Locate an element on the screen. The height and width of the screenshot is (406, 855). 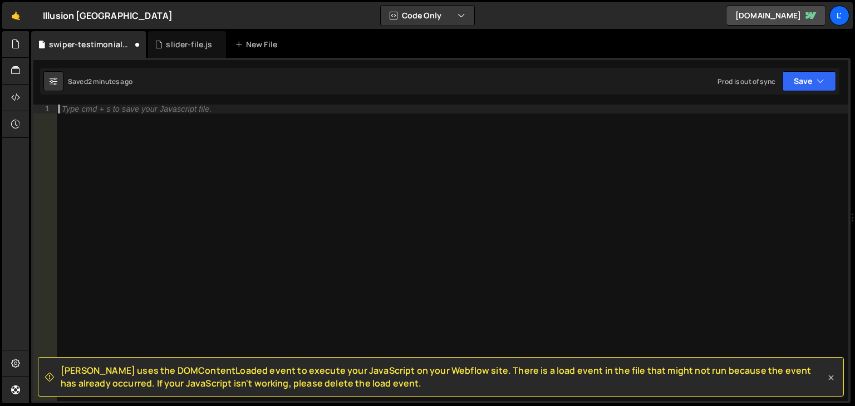
div: 2 minutes ago is located at coordinates (110, 81).